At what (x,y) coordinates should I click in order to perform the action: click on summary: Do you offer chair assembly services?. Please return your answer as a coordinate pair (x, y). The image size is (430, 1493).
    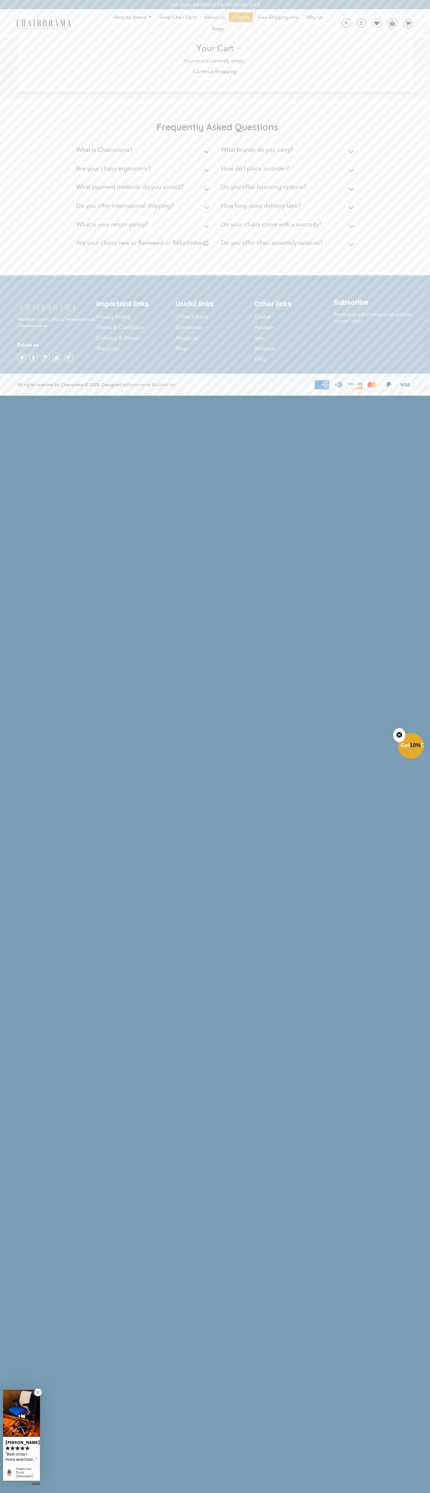
    Looking at the image, I should click on (289, 244).